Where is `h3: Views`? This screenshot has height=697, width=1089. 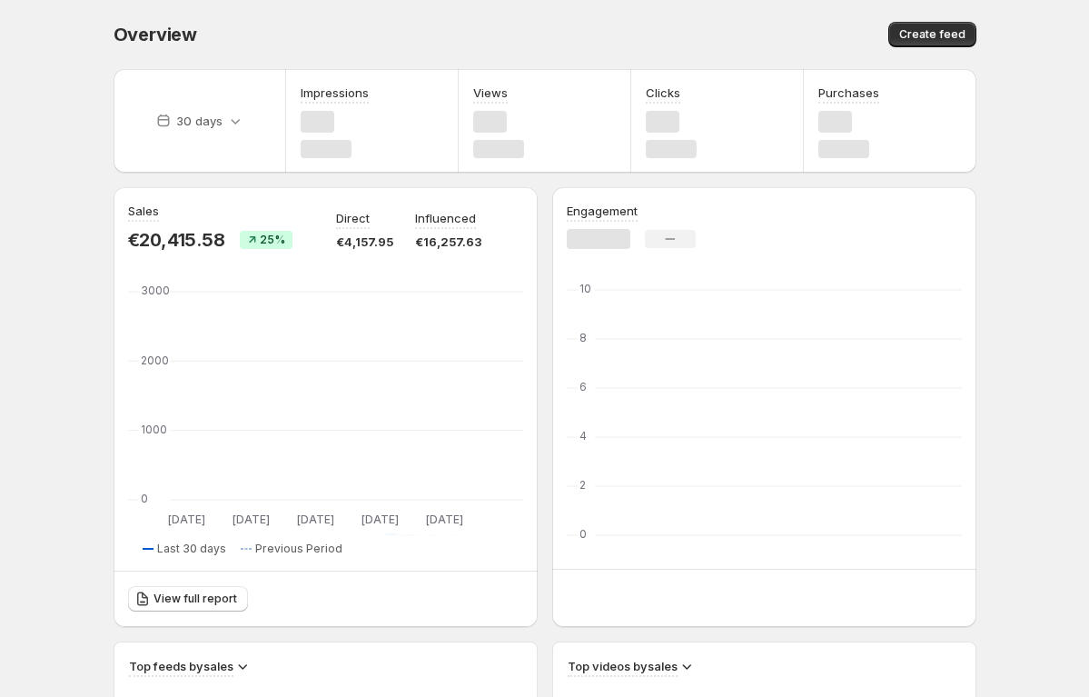
h3: Views is located at coordinates (491, 93).